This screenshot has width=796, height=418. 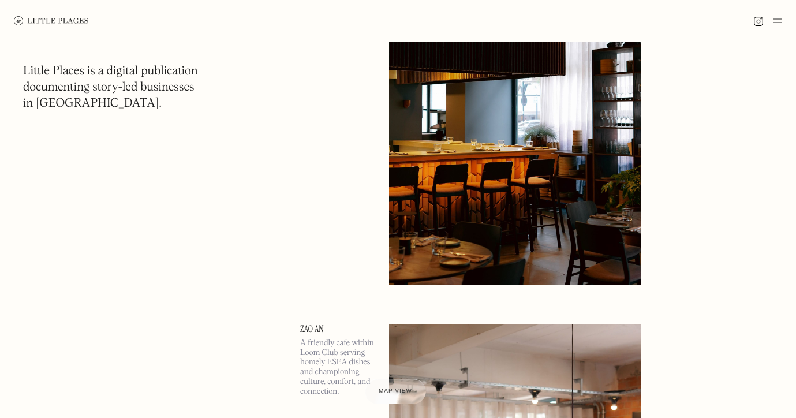 What do you see at coordinates (338, 329) in the screenshot?
I see `a: Zao An` at bounding box center [338, 329].